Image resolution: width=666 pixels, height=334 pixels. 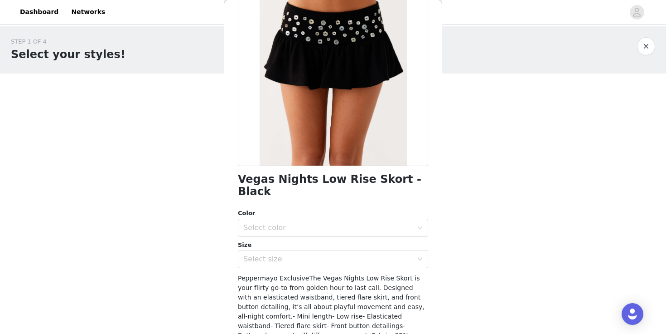 What do you see at coordinates (333, 213) in the screenshot?
I see `div: Color` at bounding box center [333, 213].